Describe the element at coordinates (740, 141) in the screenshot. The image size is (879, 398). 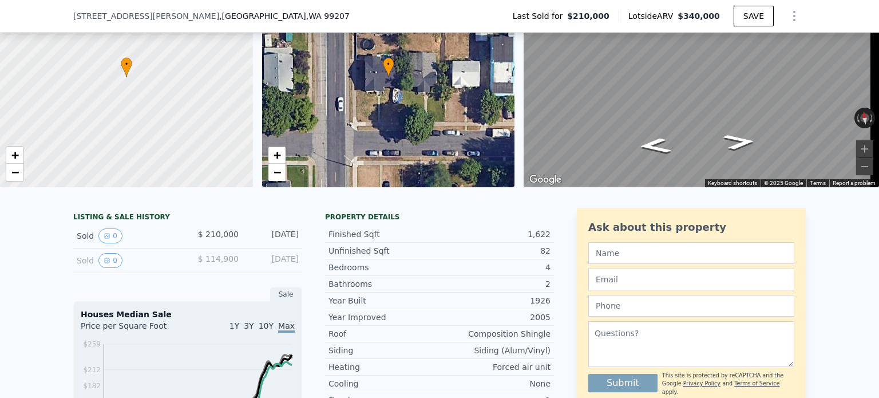
I see `path: Go East, E Everett Ave` at that location.